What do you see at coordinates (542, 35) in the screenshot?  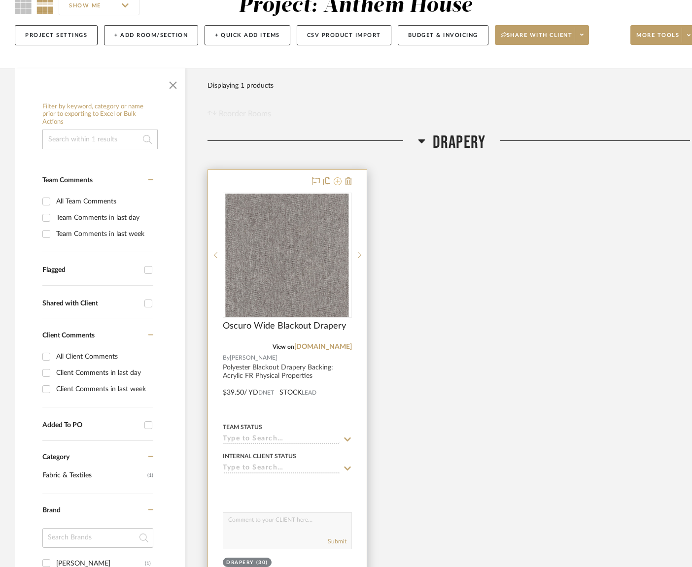 I see `button: Share with client` at bounding box center [542, 35].